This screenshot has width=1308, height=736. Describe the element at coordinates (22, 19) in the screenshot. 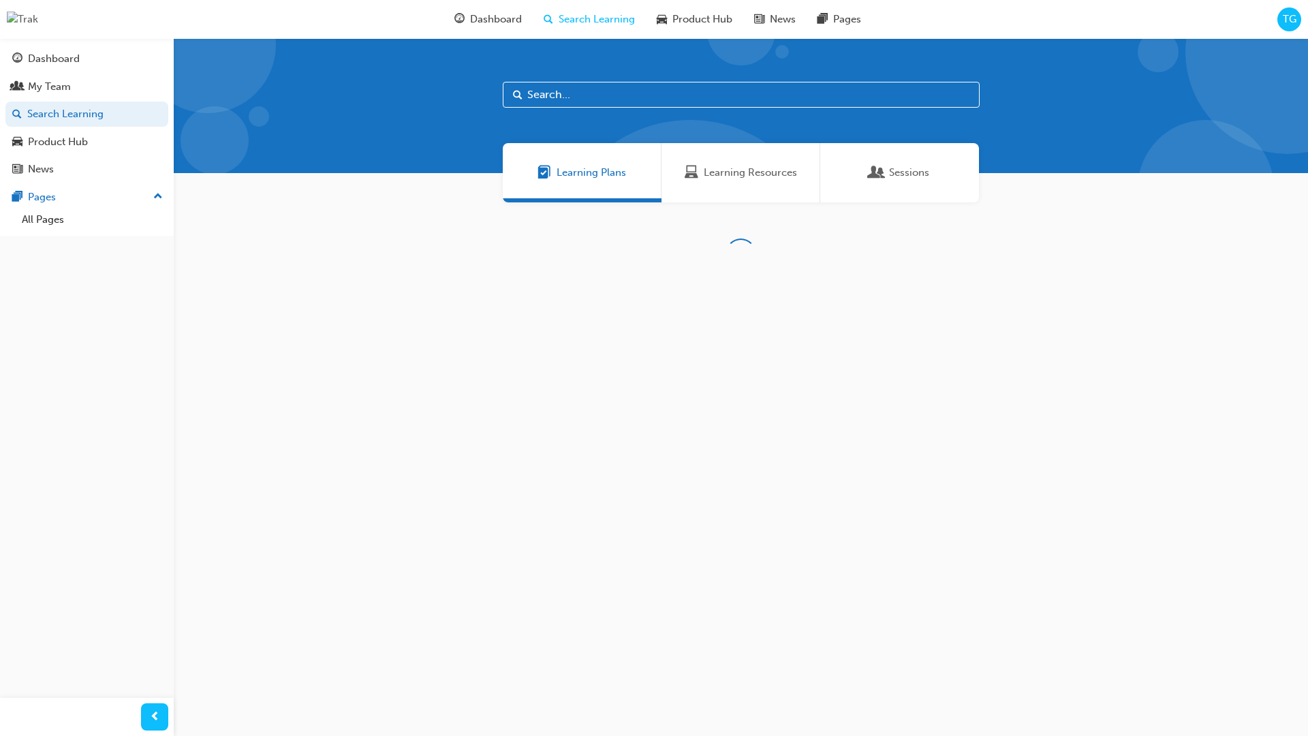

I see `a: Trak` at that location.